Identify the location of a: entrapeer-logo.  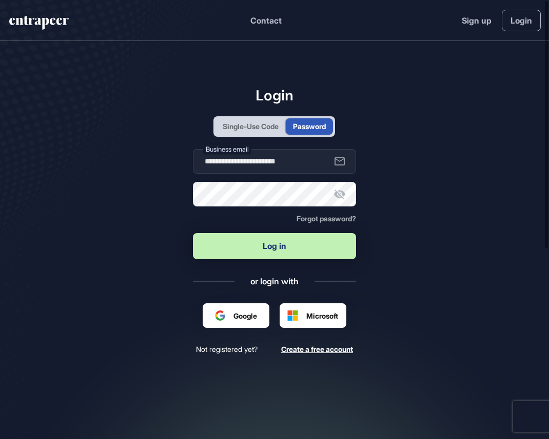
(39, 25).